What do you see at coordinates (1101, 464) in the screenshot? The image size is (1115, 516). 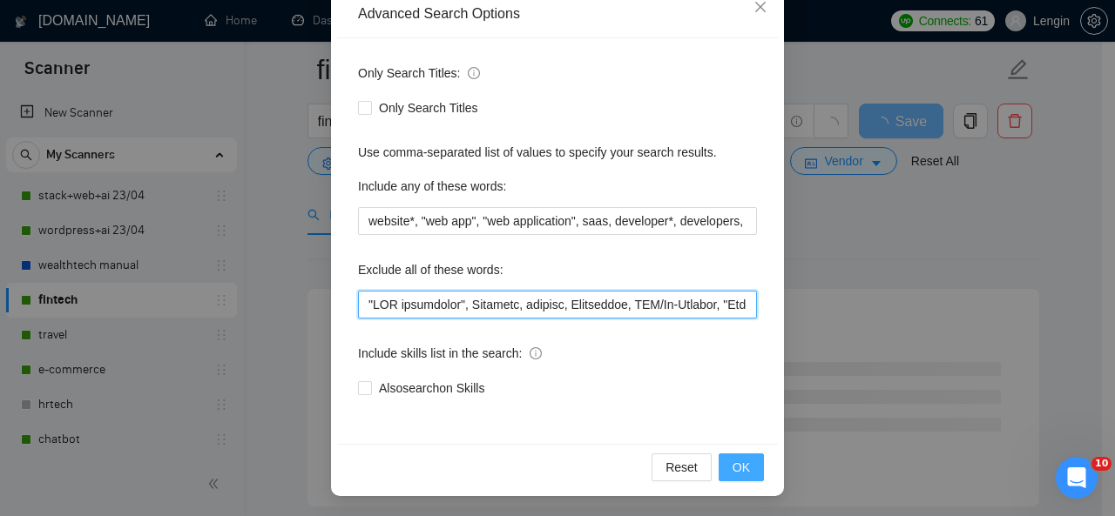 I see `span: 10` at bounding box center [1101, 464].